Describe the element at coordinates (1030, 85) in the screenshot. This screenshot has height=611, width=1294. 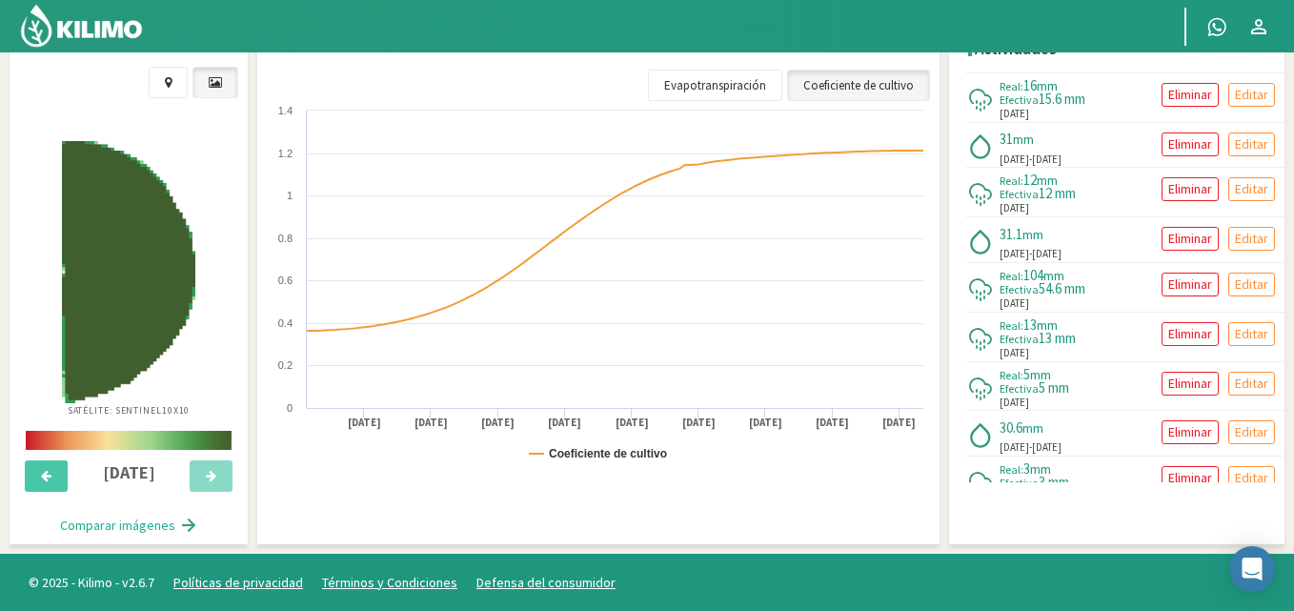
I see `span: 16` at that location.